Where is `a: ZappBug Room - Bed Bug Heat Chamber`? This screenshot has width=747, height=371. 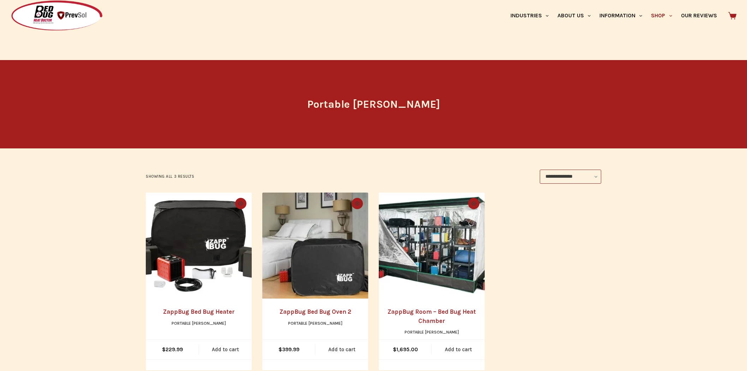
a: ZappBug Room - Bed Bug Heat Chamber is located at coordinates (432, 245).